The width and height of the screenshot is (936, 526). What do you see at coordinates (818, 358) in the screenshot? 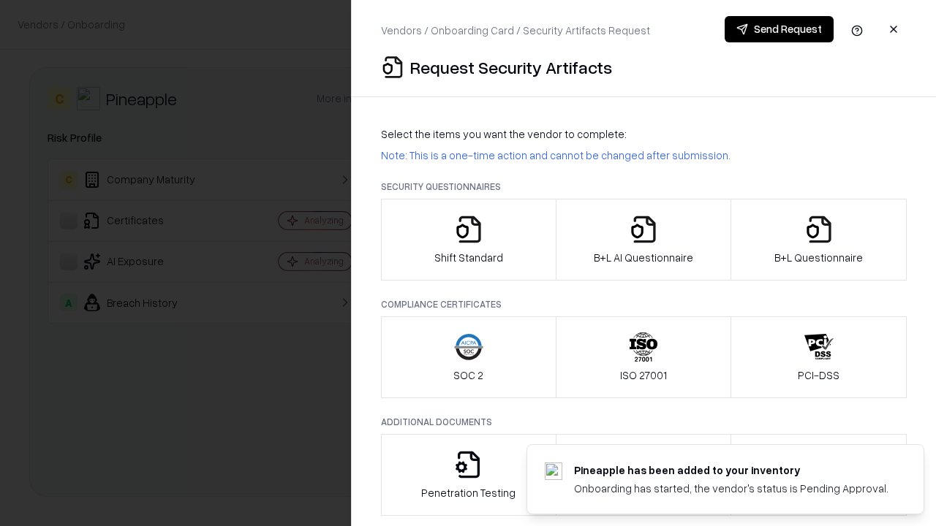
I see `button: PCI-DSS` at bounding box center [818, 358].